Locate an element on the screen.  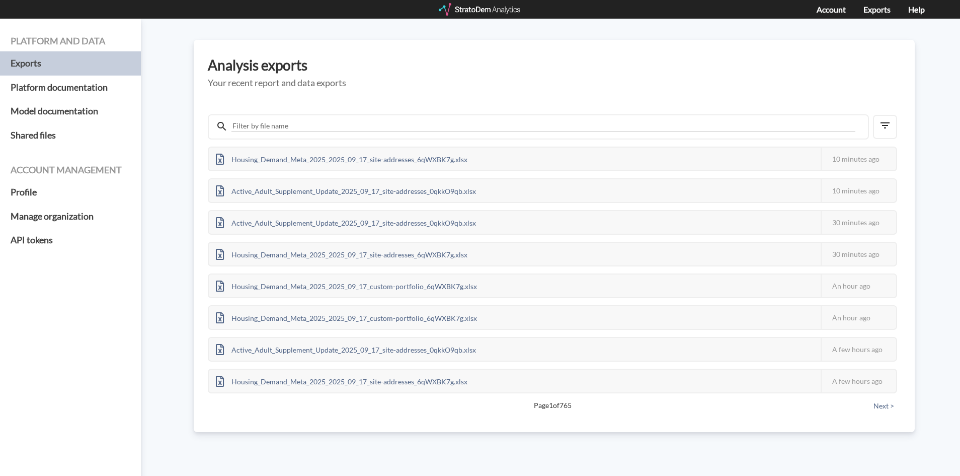
input: Filter by file name is located at coordinates (544, 126).